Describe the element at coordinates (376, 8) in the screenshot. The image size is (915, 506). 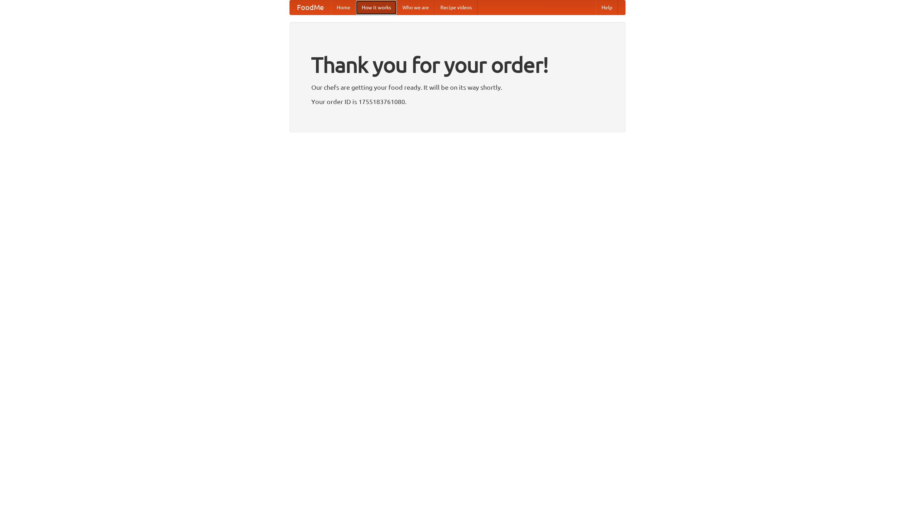
I see `a: How it works` at that location.